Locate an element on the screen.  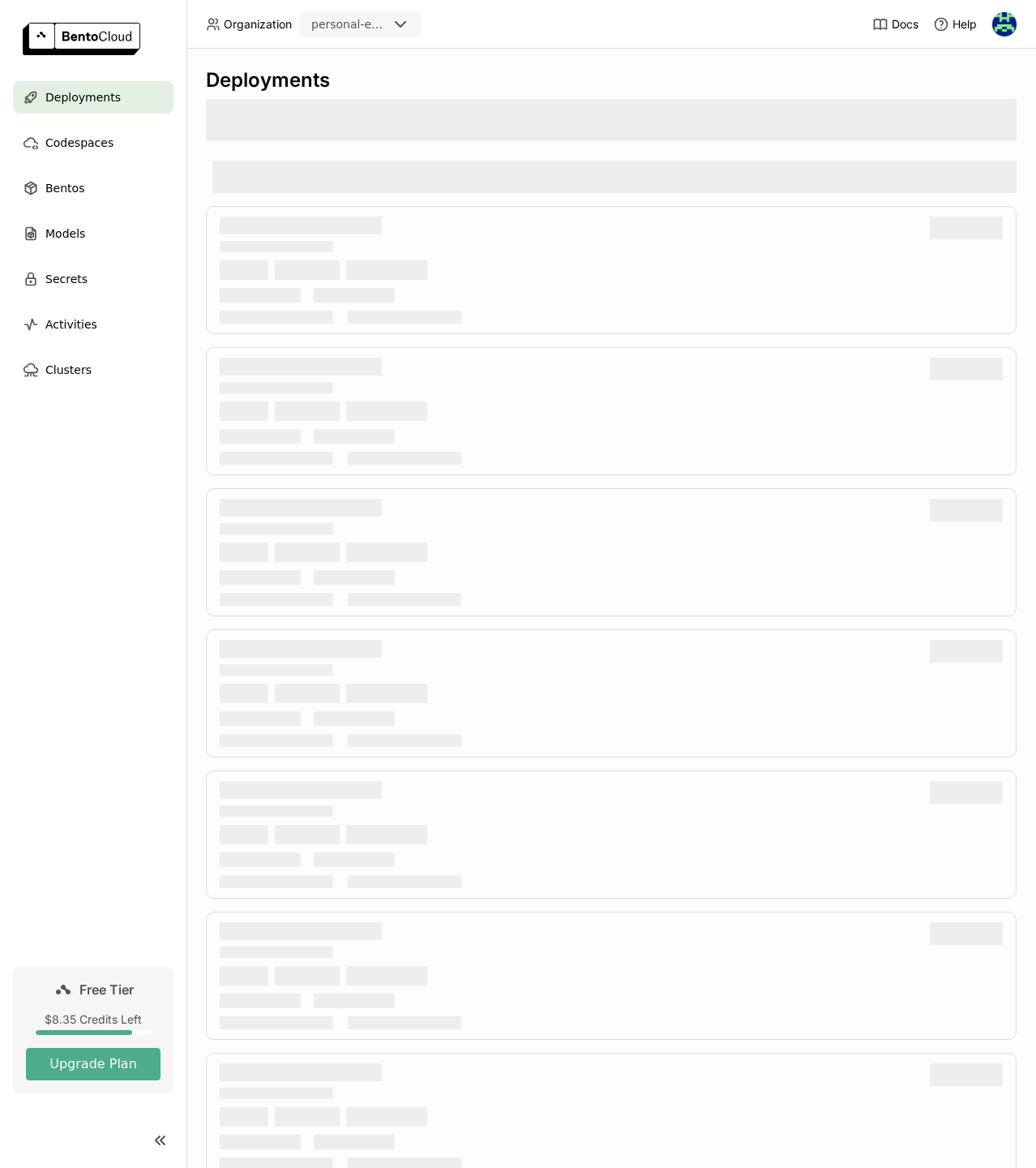
span: Deployments is located at coordinates (83, 98).